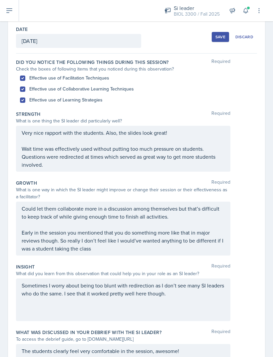  I want to click on p: Early in the session you mentioned that you do something more like that in major reviews though. ..., so click(123, 241).